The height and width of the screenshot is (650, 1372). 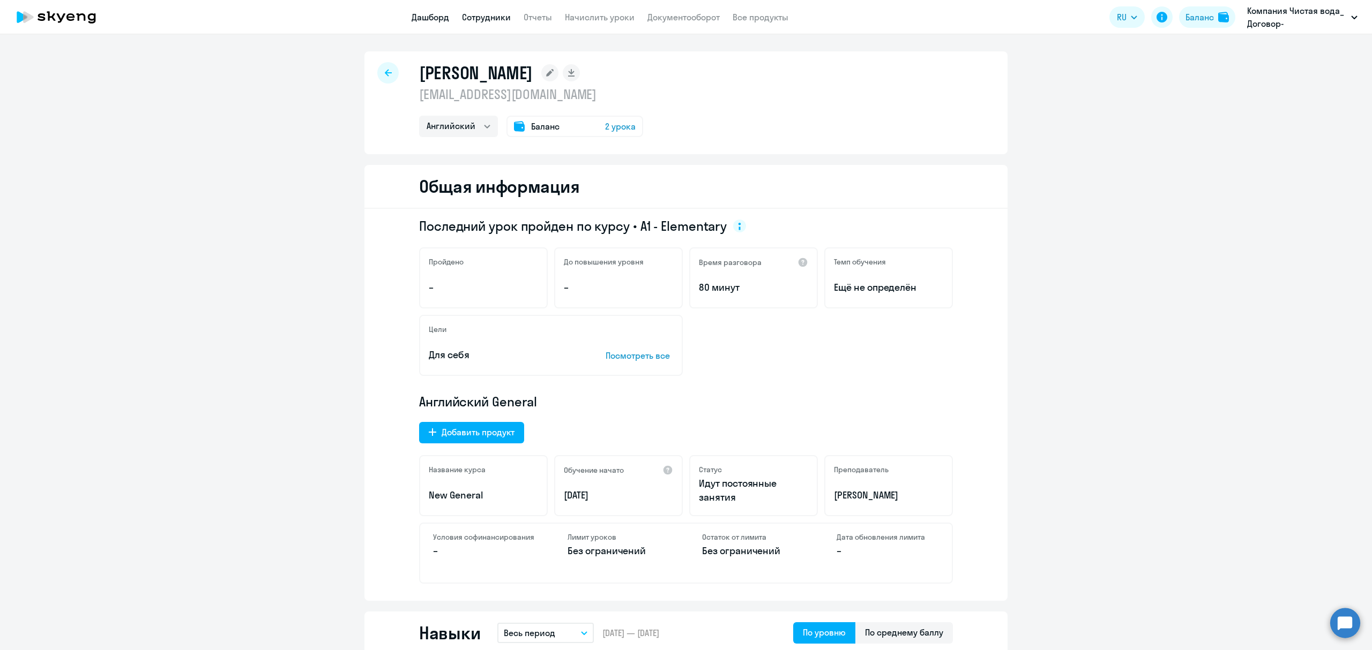 What do you see at coordinates (594, 470) in the screenshot?
I see `h5: Обучение начато` at bounding box center [594, 470].